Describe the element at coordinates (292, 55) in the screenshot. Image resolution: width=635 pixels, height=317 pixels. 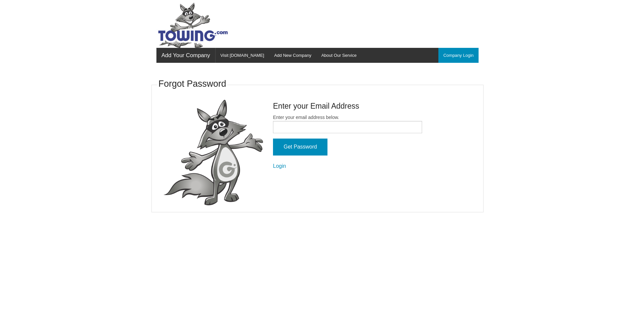
I see `a: Add New Company` at that location.